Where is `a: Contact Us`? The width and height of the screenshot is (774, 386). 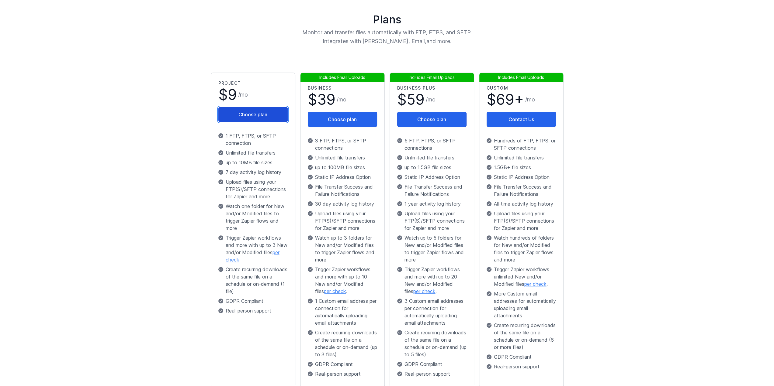
a: Contact Us is located at coordinates (521, 119).